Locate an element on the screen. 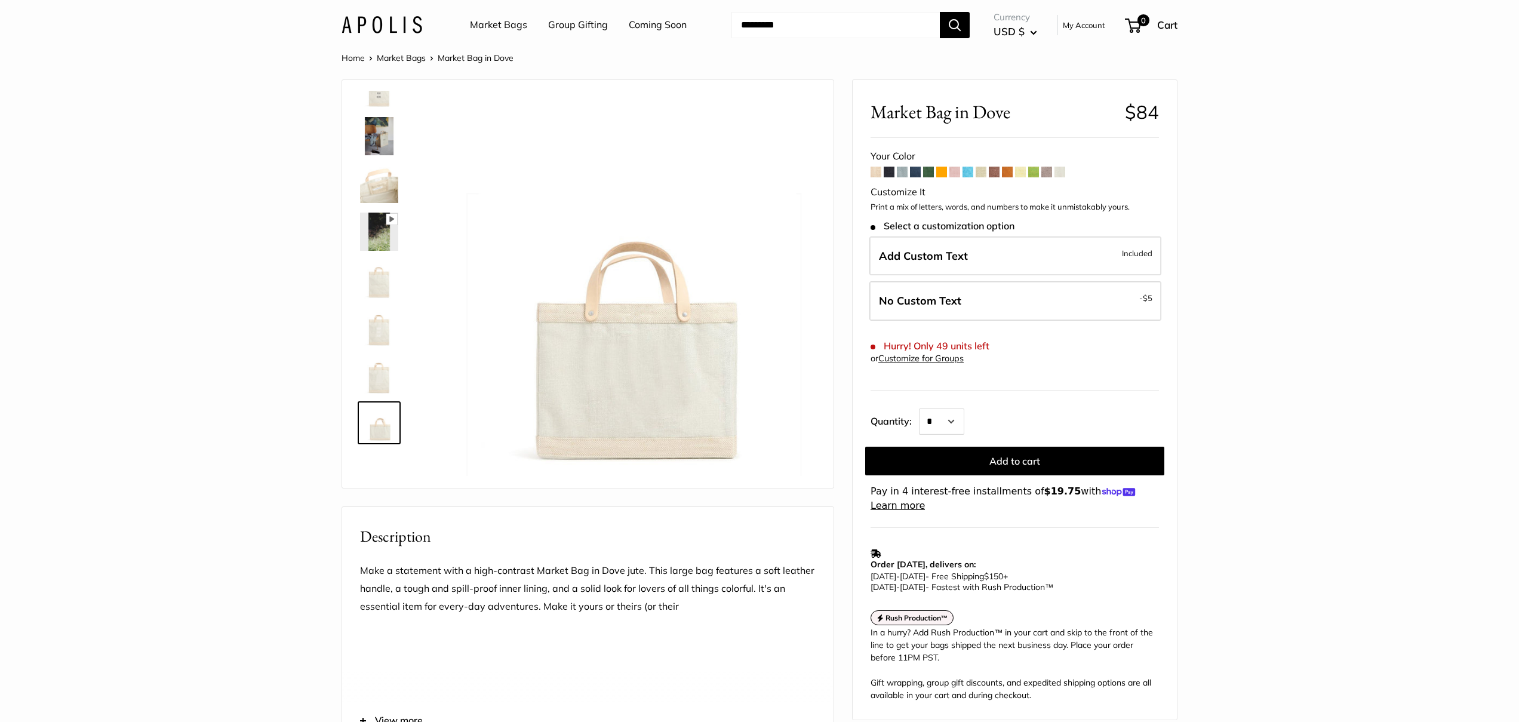 Image resolution: width=1519 pixels, height=722 pixels. span: Add Custom Text is located at coordinates (923, 256).